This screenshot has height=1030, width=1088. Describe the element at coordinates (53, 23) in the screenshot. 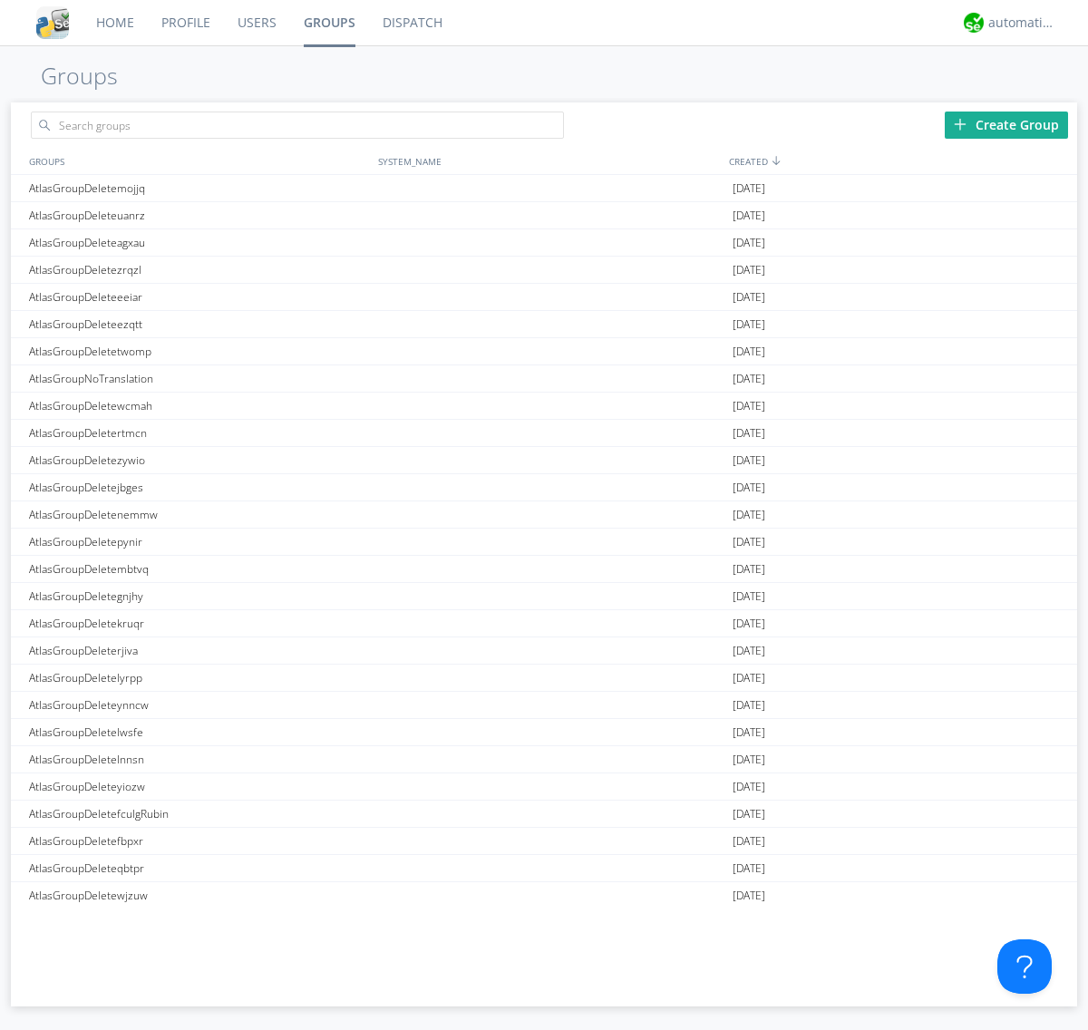

I see `img: cddb5a64eb264b2086981ab96f4c1ba7` at that location.